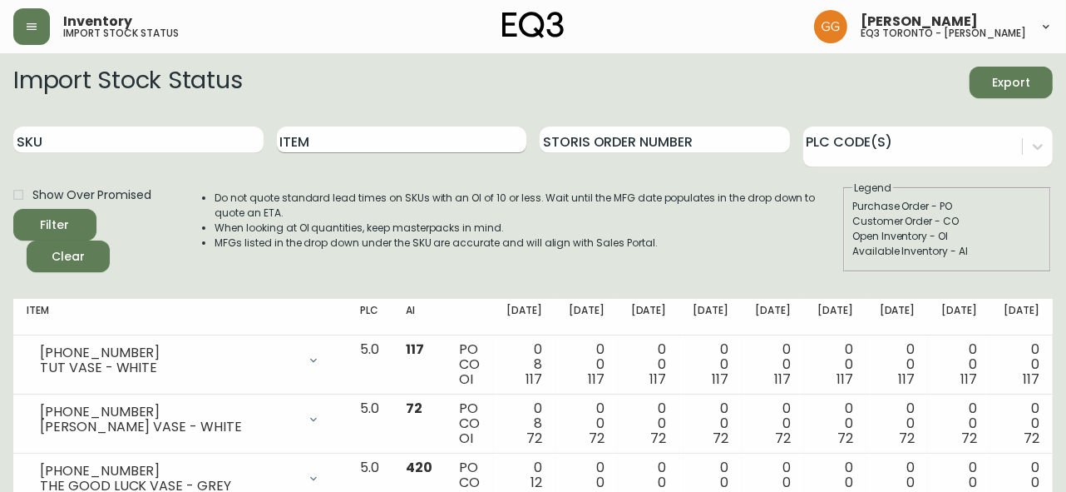 The image size is (1066, 492). Describe the element at coordinates (528, 228) in the screenshot. I see `li: When looking at OI quantities, keep masterpacks in mind.` at that location.